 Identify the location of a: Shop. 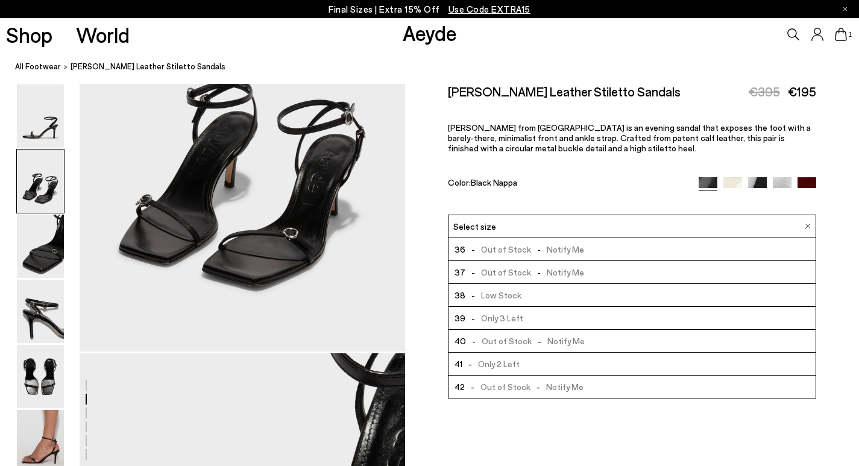
(29, 34).